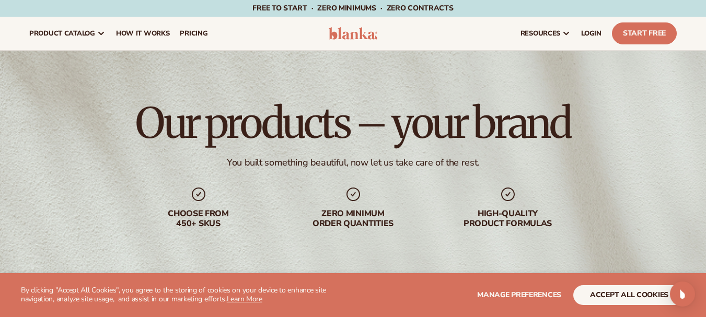 This screenshot has width=706, height=317. I want to click on span: LOGIN, so click(591, 33).